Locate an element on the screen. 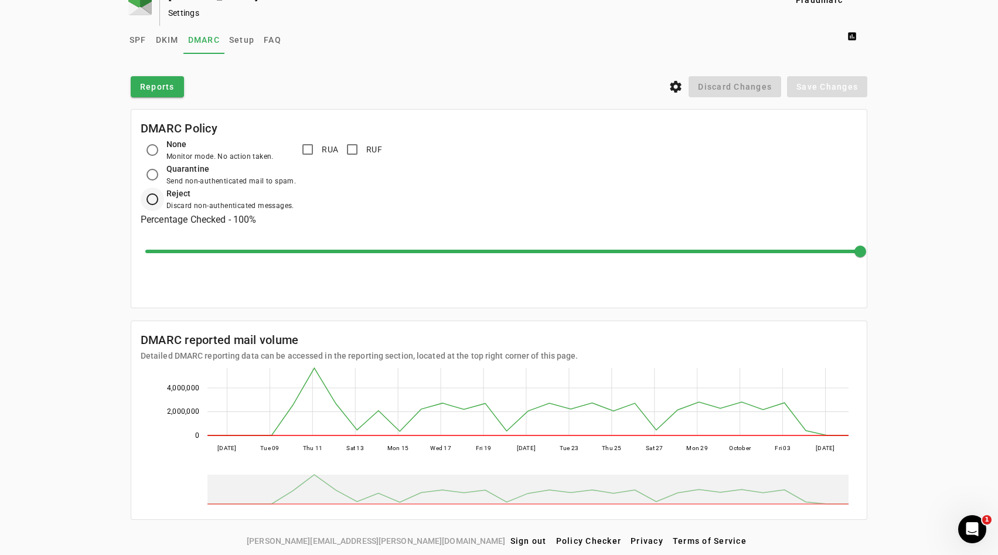  text: 0 is located at coordinates (197, 435).